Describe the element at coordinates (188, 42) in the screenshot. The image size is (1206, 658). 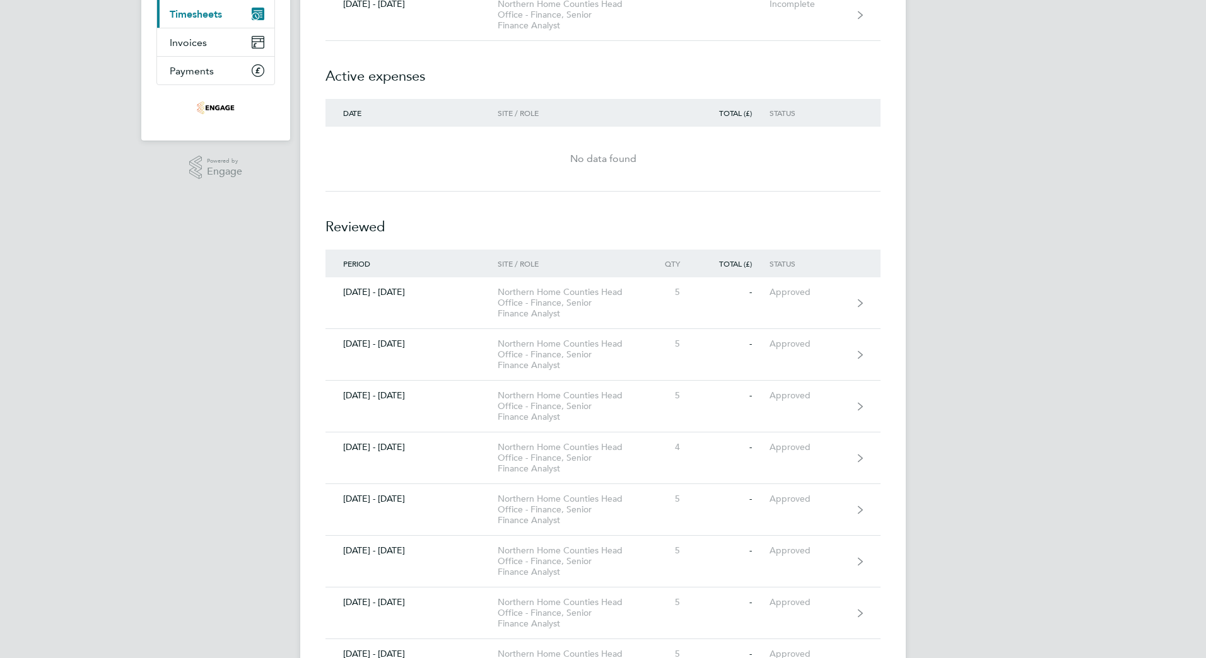
I see `span: Invoices` at that location.